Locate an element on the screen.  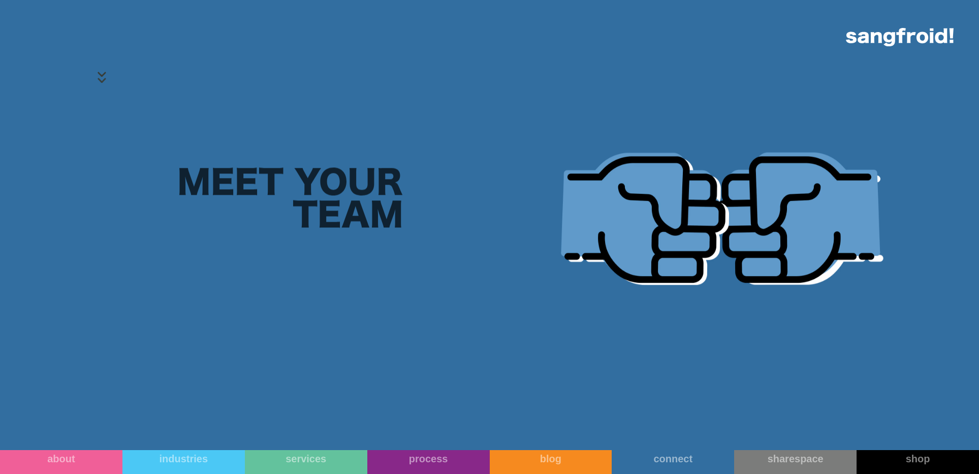
div: shop is located at coordinates (918, 458).